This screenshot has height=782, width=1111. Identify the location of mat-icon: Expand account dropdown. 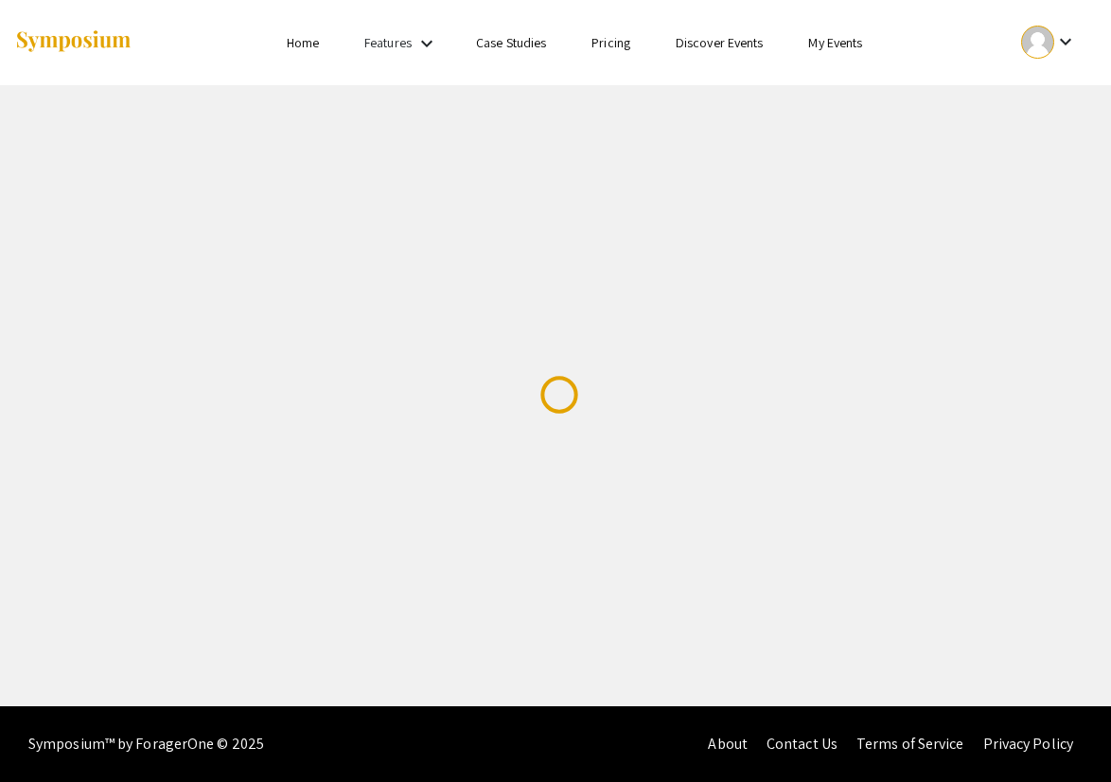
(1066, 42).